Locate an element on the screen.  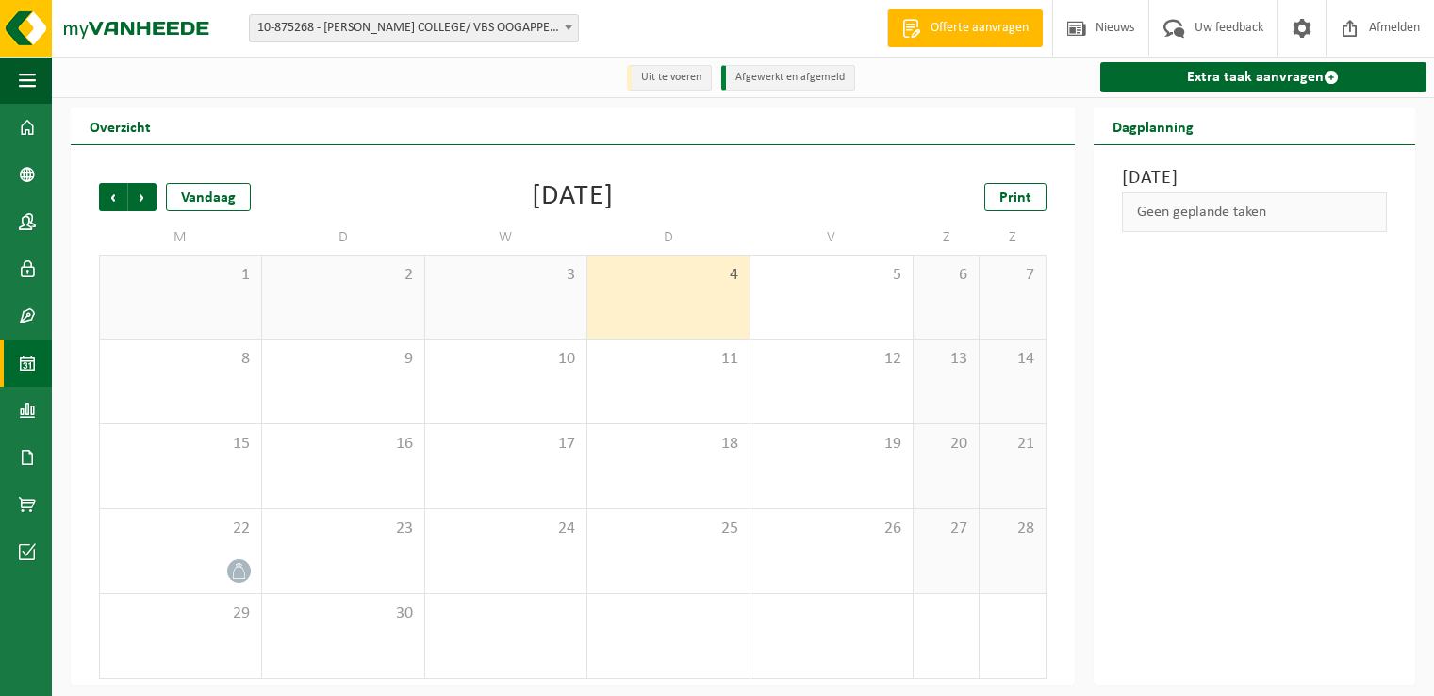
span: Volgende is located at coordinates (142, 197).